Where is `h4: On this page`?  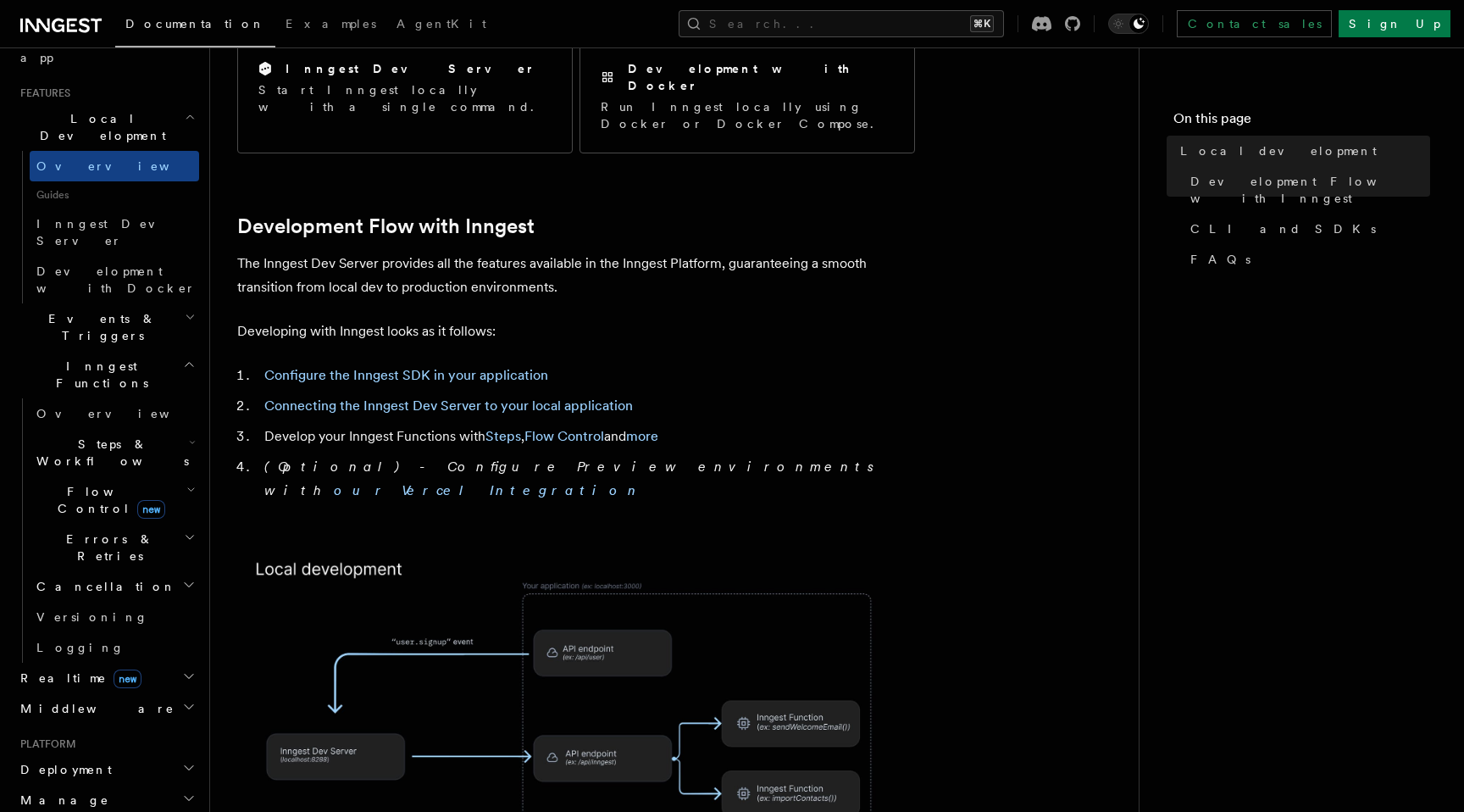 h4: On this page is located at coordinates (1302, 122).